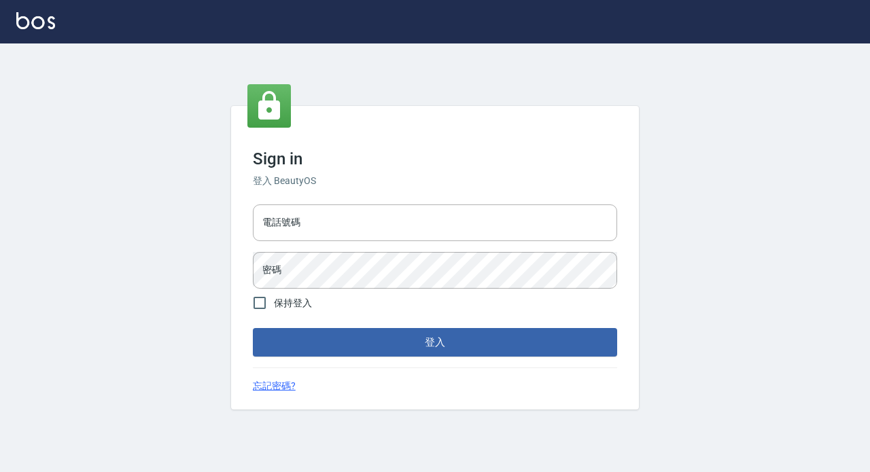  I want to click on img: Logo, so click(35, 20).